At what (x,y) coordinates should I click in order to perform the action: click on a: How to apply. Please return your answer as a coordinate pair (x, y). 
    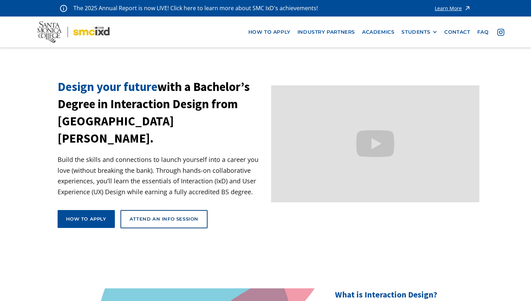
    Looking at the image, I should click on (86, 219).